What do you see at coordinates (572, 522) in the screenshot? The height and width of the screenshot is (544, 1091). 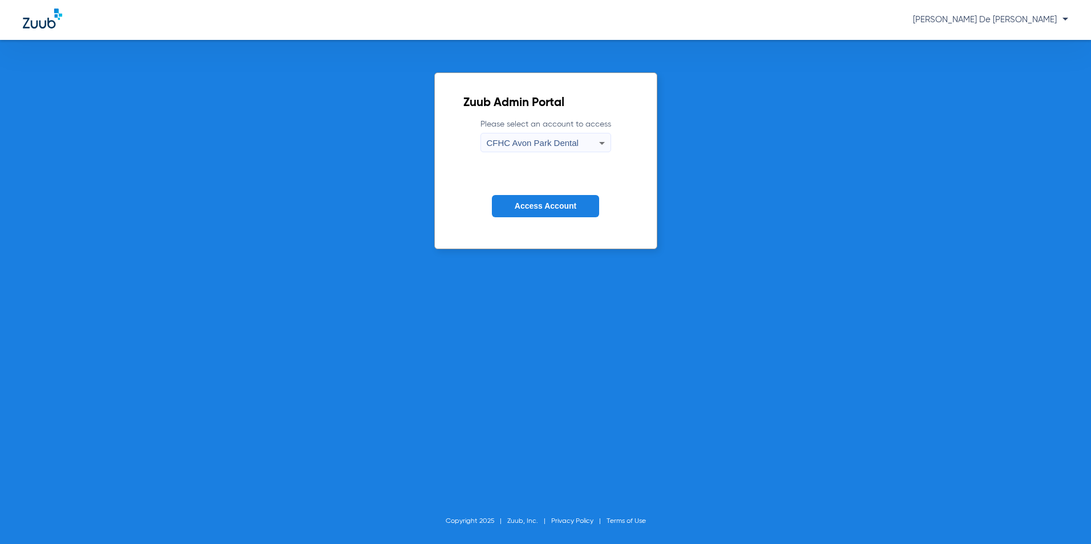 I see `a: Privacy Policy` at bounding box center [572, 522].